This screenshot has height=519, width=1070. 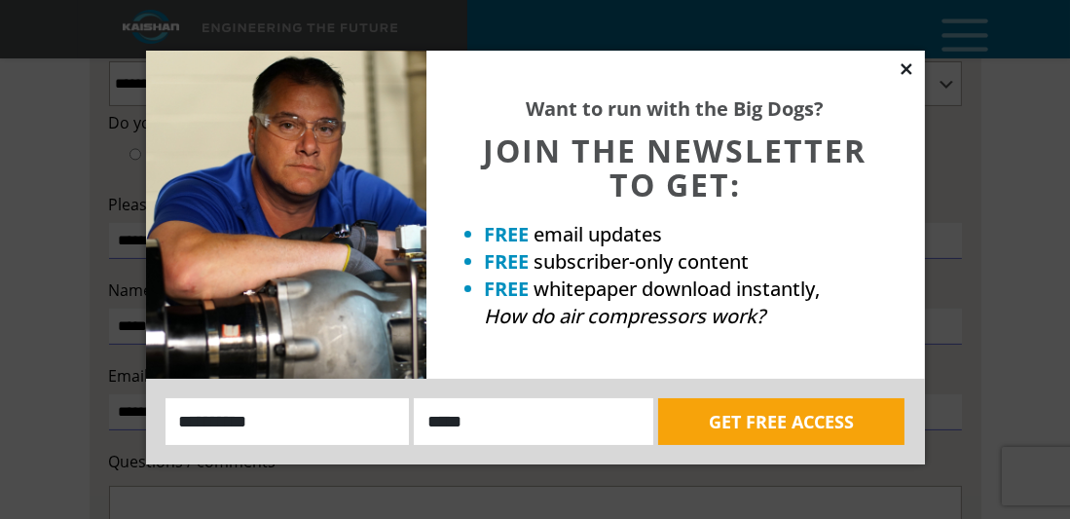 What do you see at coordinates (781, 421) in the screenshot?
I see `button: GET FREE ACCESS` at bounding box center [781, 421].